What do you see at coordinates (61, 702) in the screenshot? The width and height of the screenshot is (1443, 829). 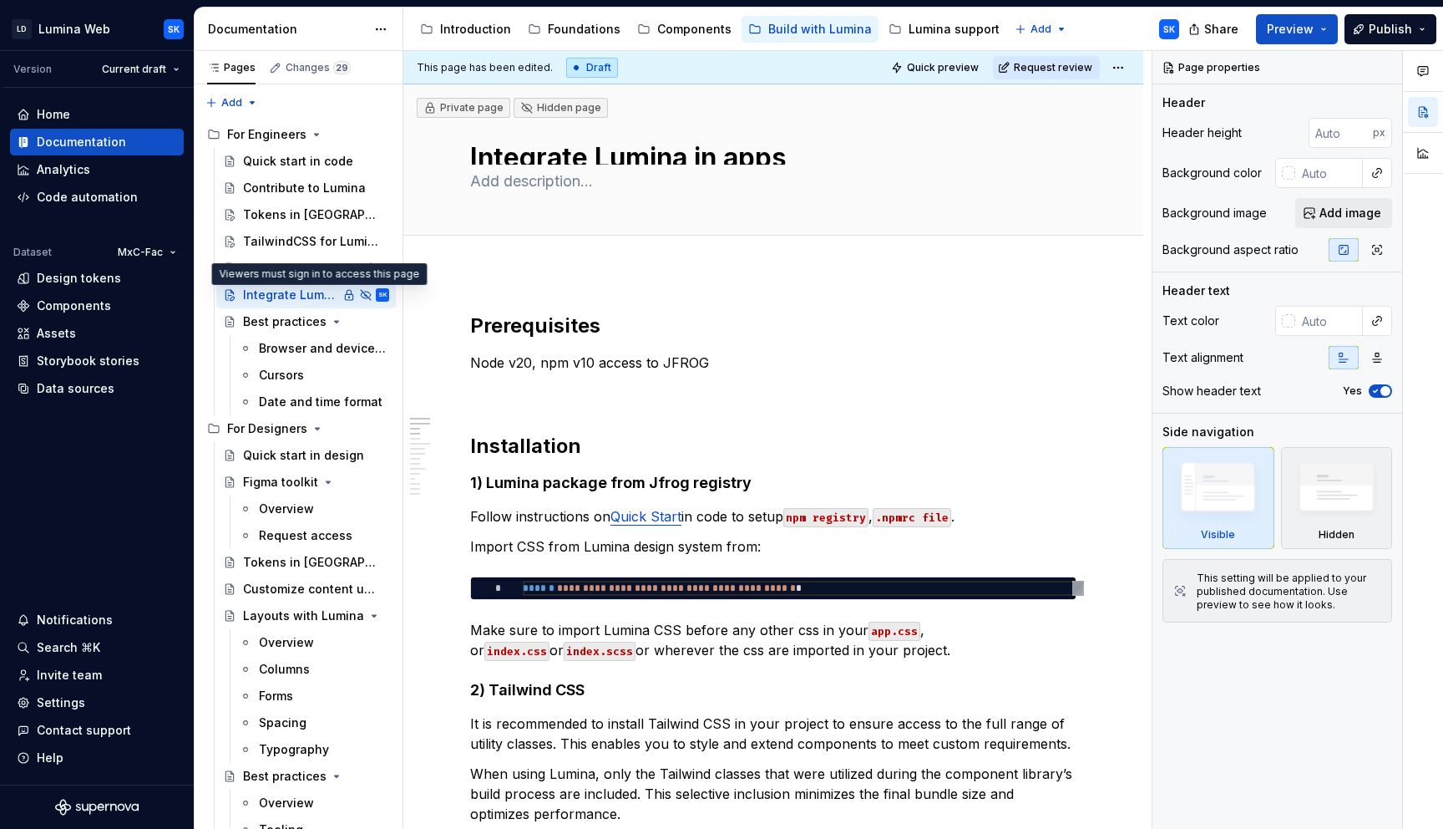 I see `div: Settings` at bounding box center [61, 702].